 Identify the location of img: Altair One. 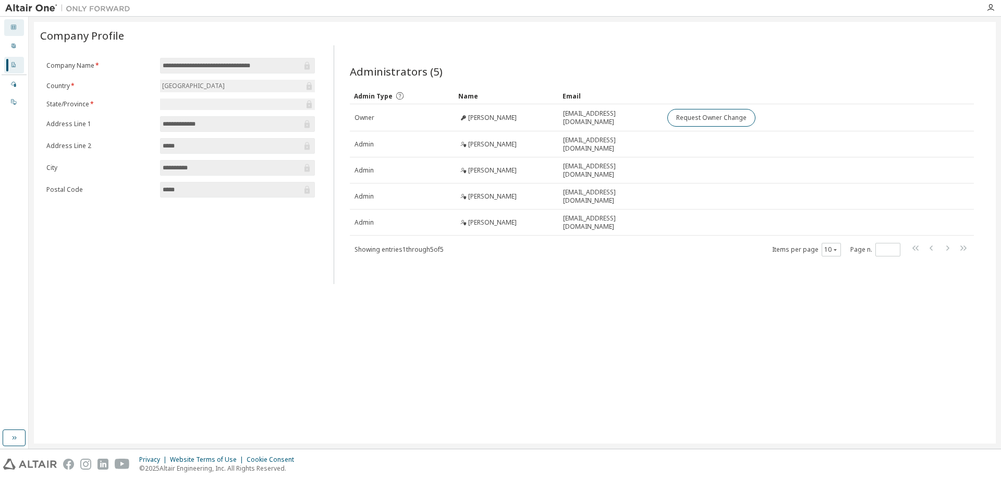
(70, 8).